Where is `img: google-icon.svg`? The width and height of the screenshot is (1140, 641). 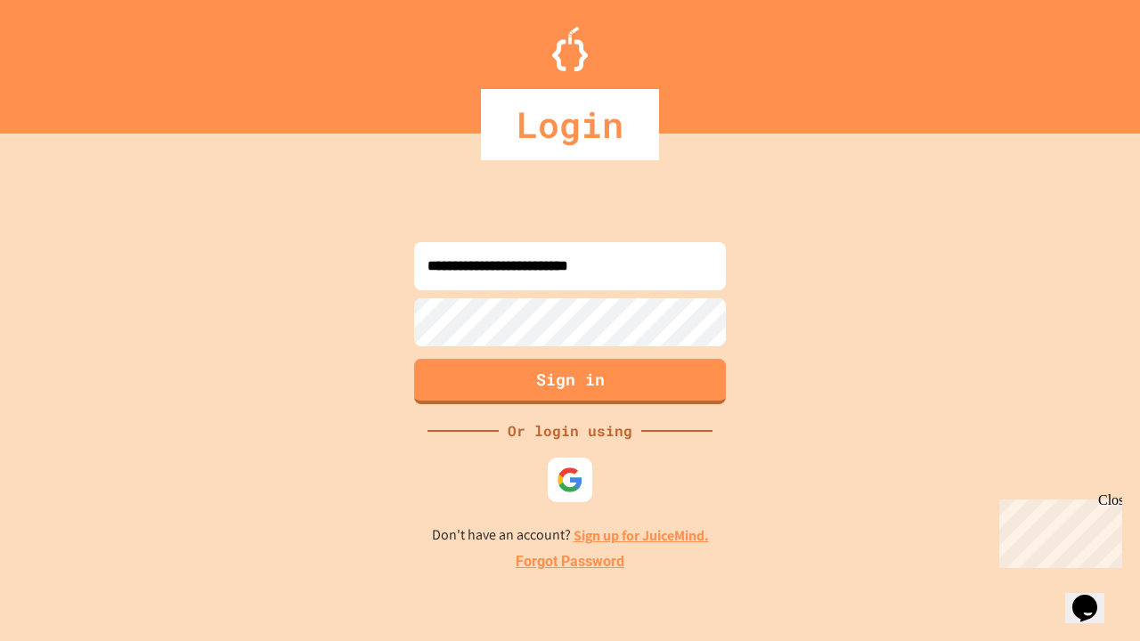 img: google-icon.svg is located at coordinates (570, 480).